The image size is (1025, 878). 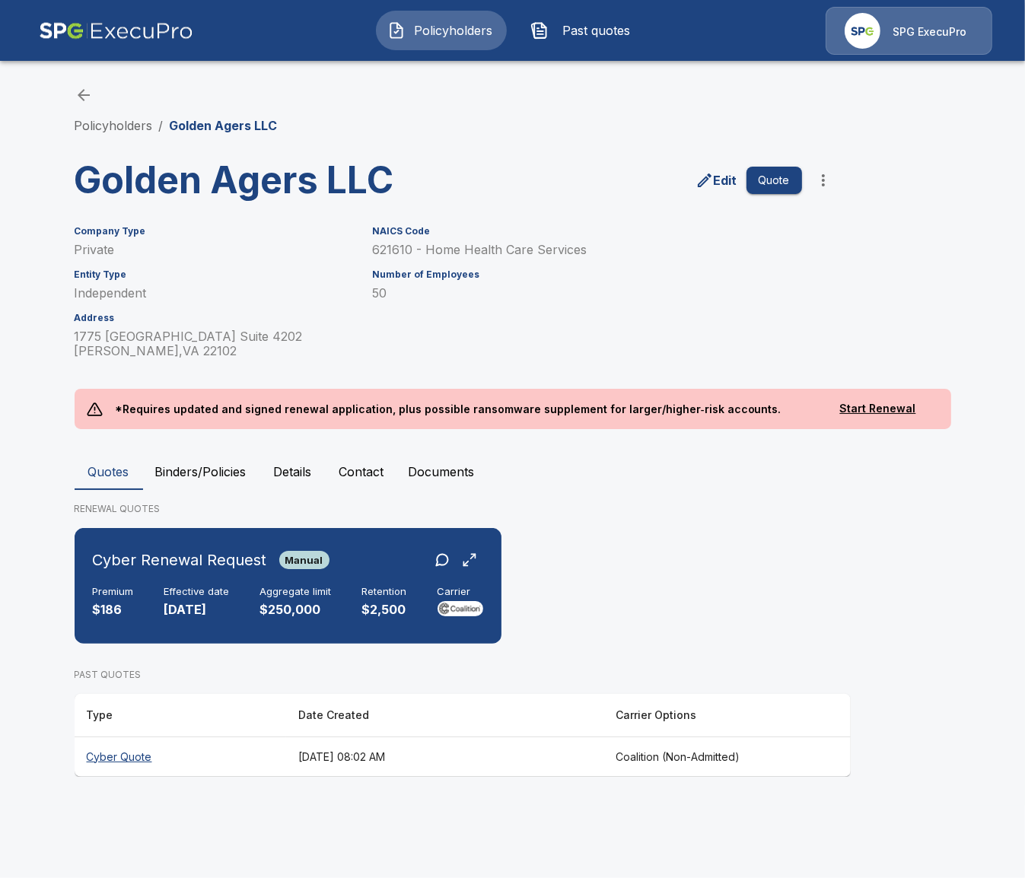 What do you see at coordinates (113, 609) in the screenshot?
I see `p: $186` at bounding box center [113, 609].